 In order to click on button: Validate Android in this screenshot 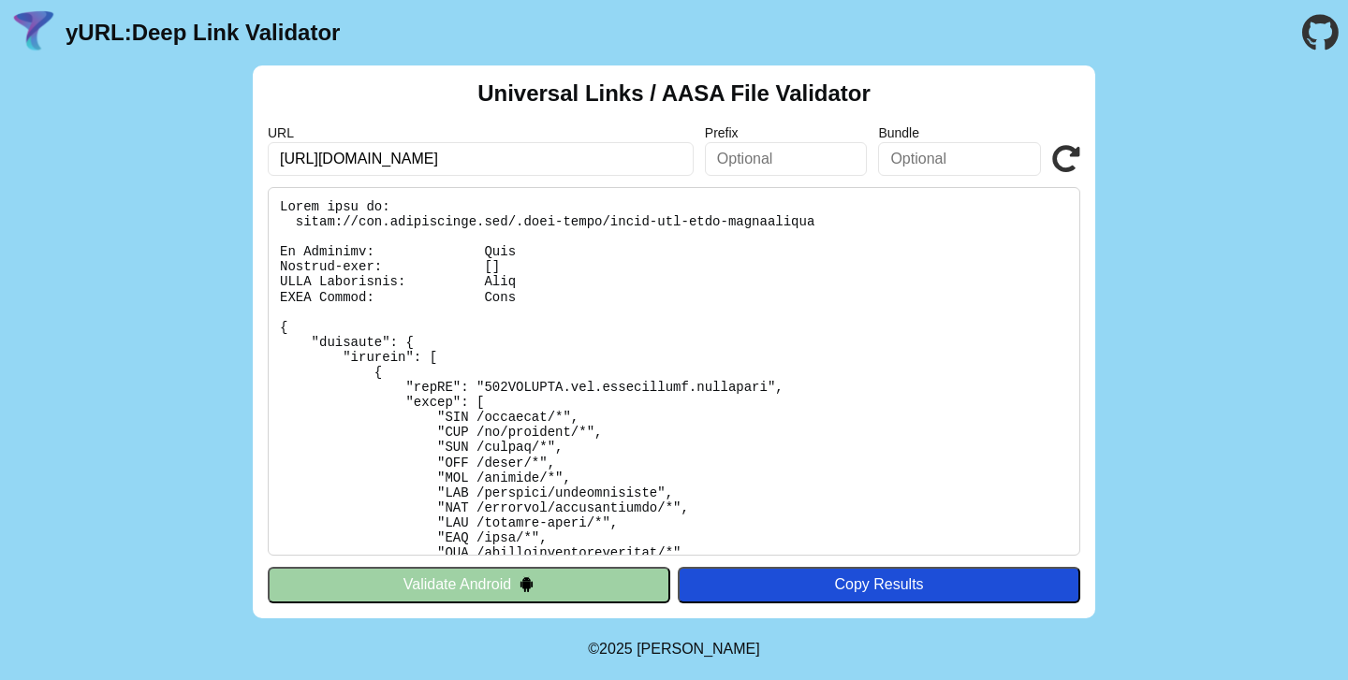, I will do `click(469, 585)`.